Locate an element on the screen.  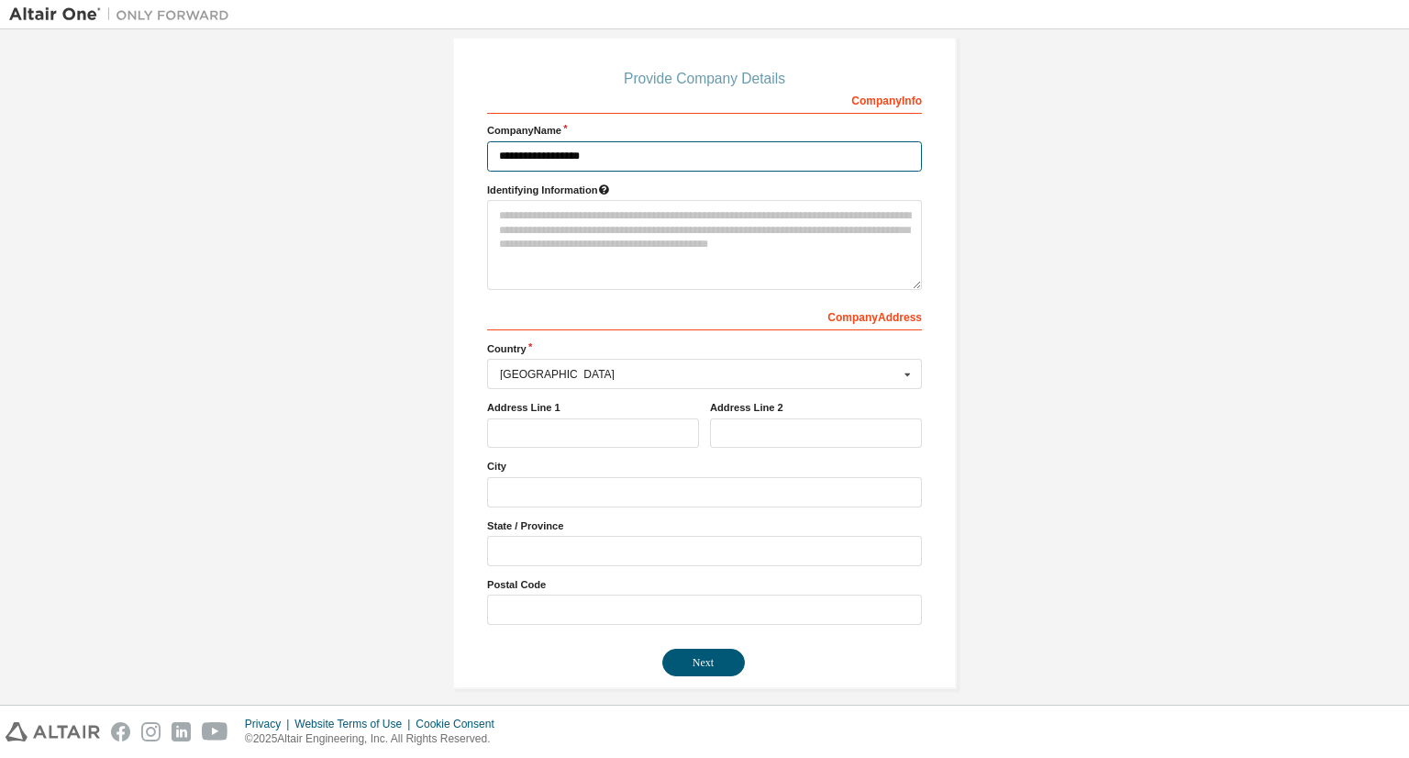
label: Postal Code is located at coordinates (705, 584).